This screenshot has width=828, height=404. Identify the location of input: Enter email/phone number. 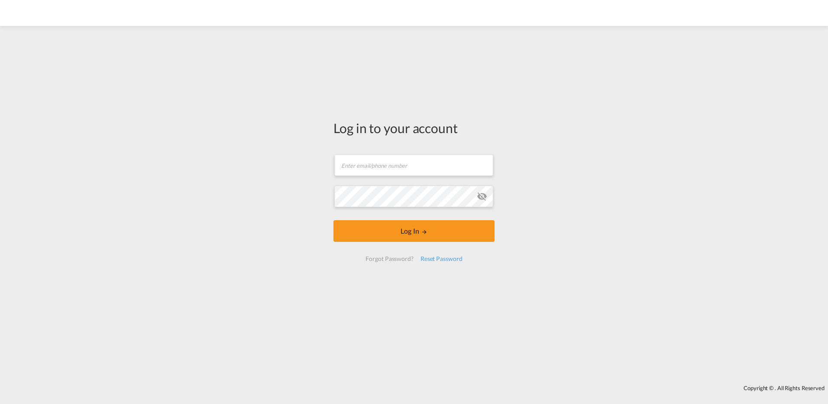
(414, 165).